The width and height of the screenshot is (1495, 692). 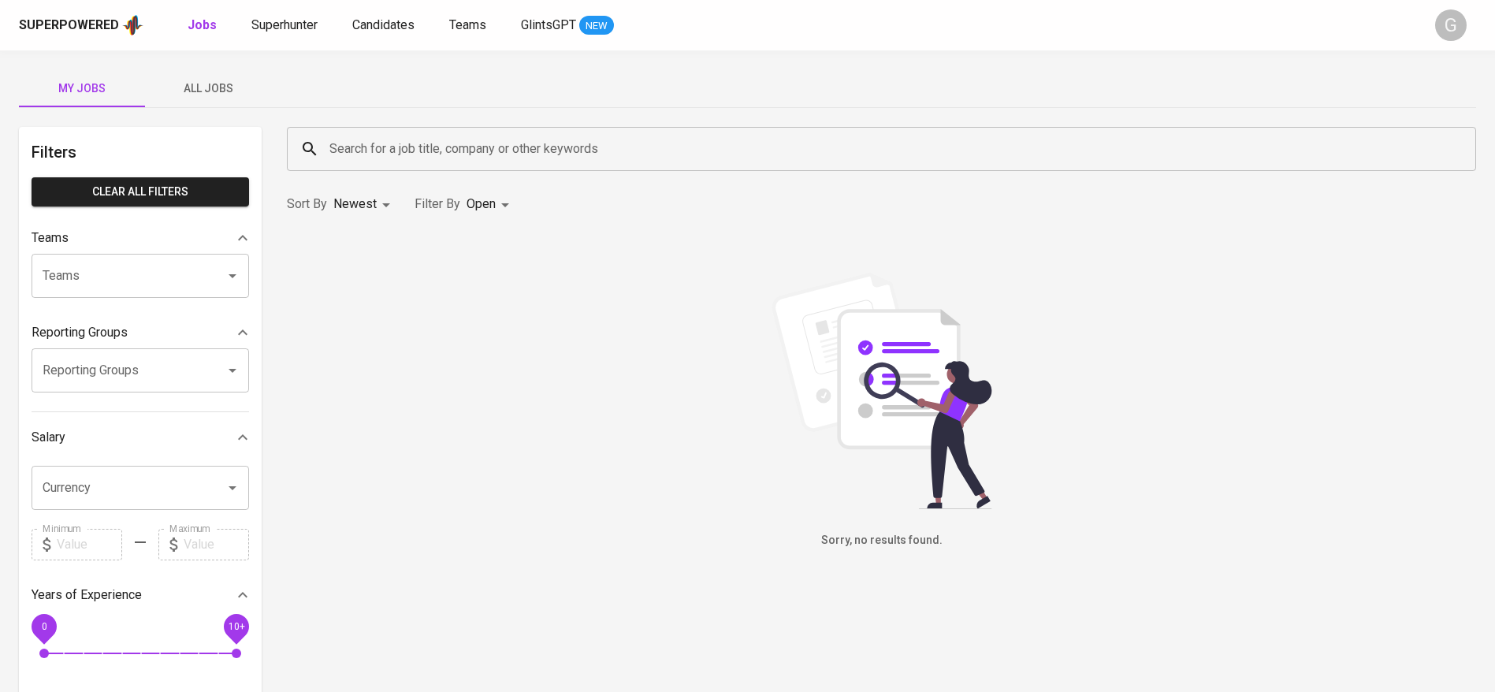 I want to click on a: Superhunter, so click(x=286, y=25).